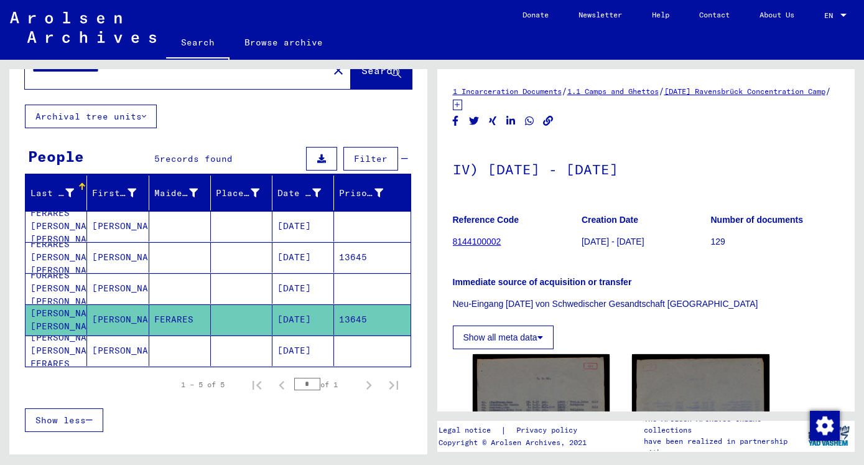  I want to click on b: Immediate source of acquisition or transfer, so click(543, 282).